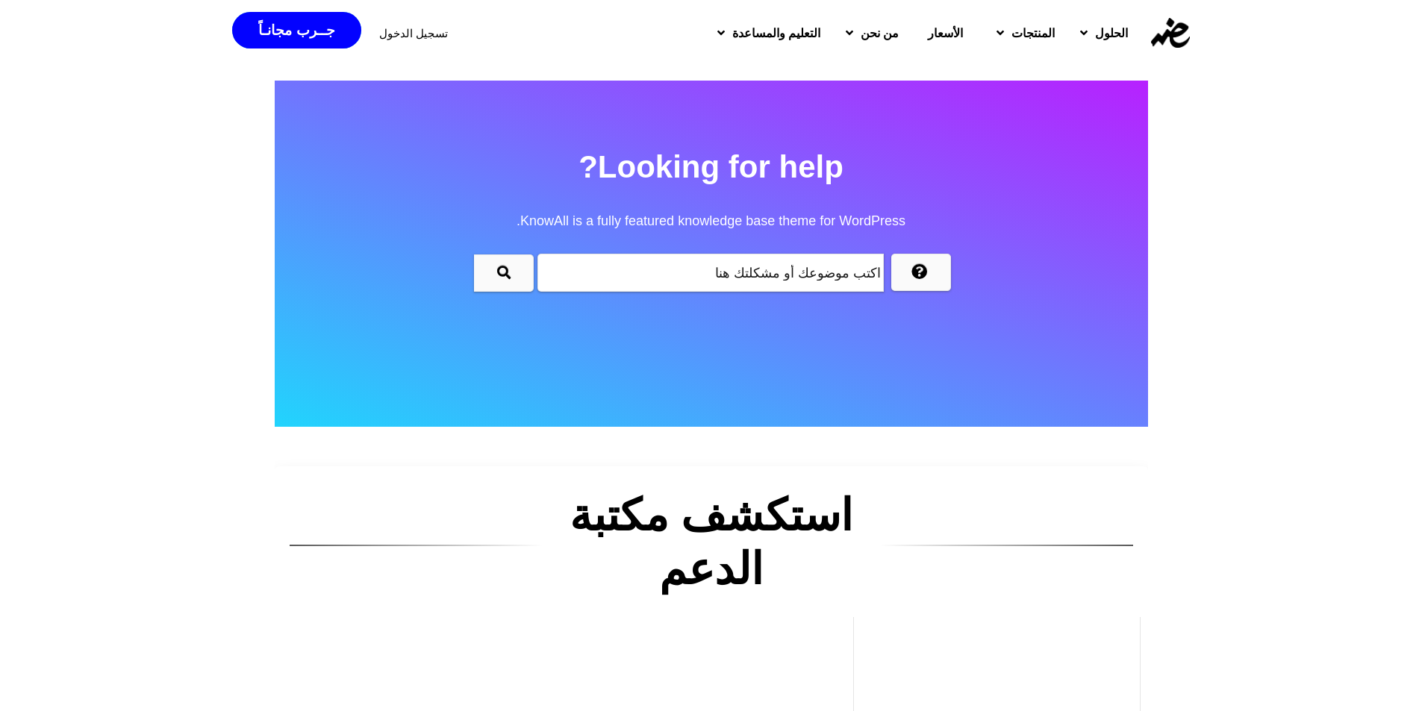  Describe the element at coordinates (413, 33) in the screenshot. I see `a: تسجيل الدخول` at that location.